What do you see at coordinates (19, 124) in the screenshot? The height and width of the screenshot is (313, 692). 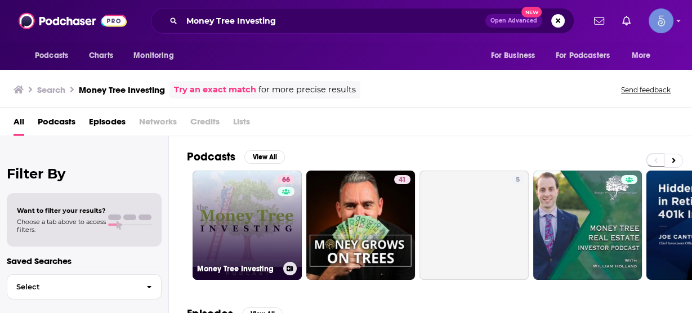 I see `a: All` at bounding box center [19, 124].